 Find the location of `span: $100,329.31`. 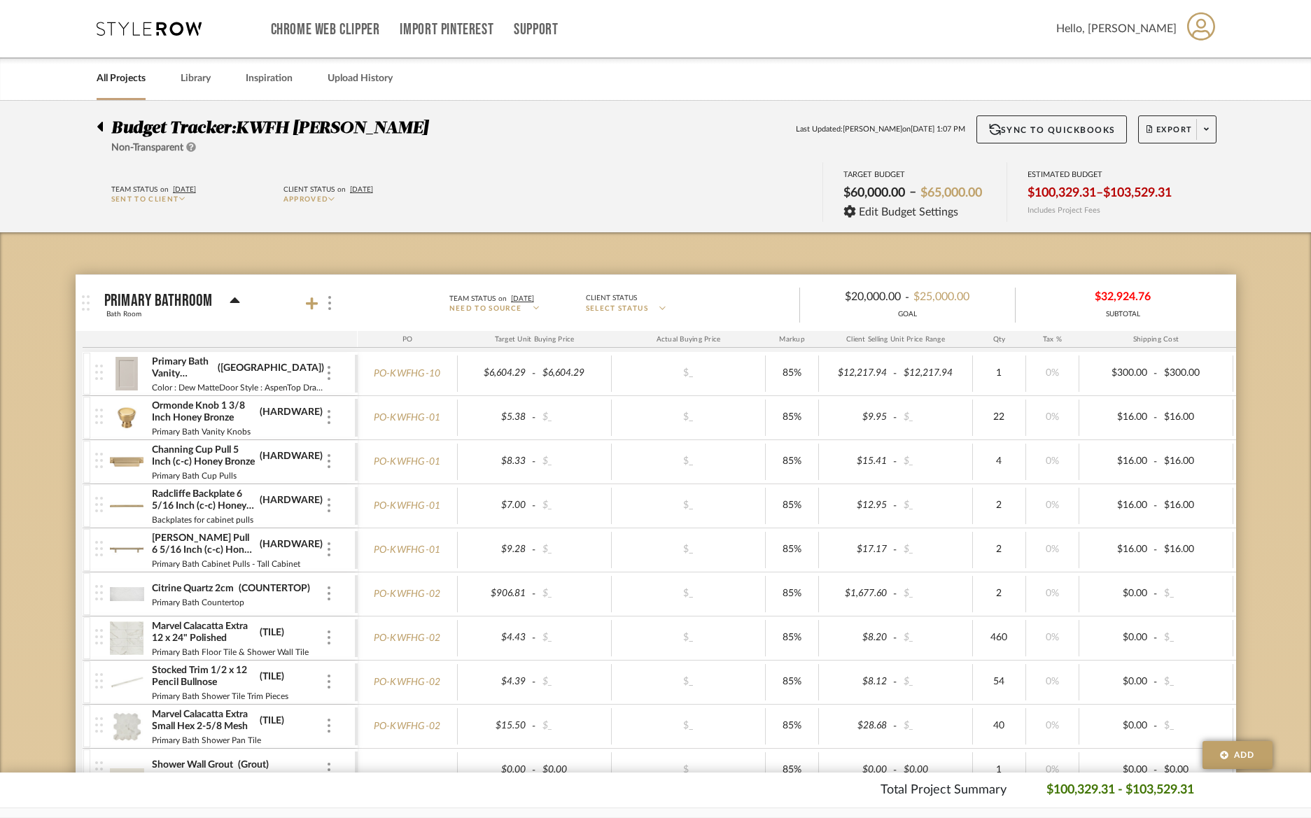

span: $100,329.31 is located at coordinates (1061, 193).